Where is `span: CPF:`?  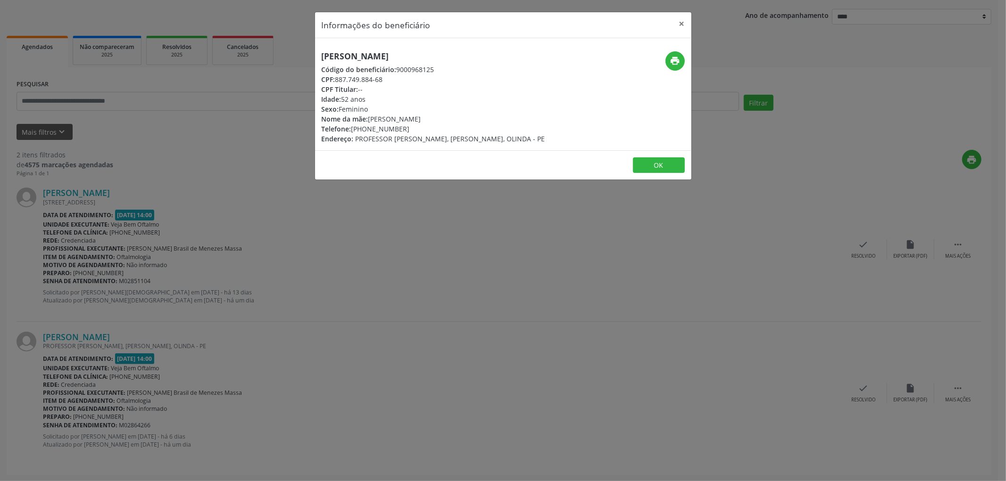 span: CPF: is located at coordinates (328, 79).